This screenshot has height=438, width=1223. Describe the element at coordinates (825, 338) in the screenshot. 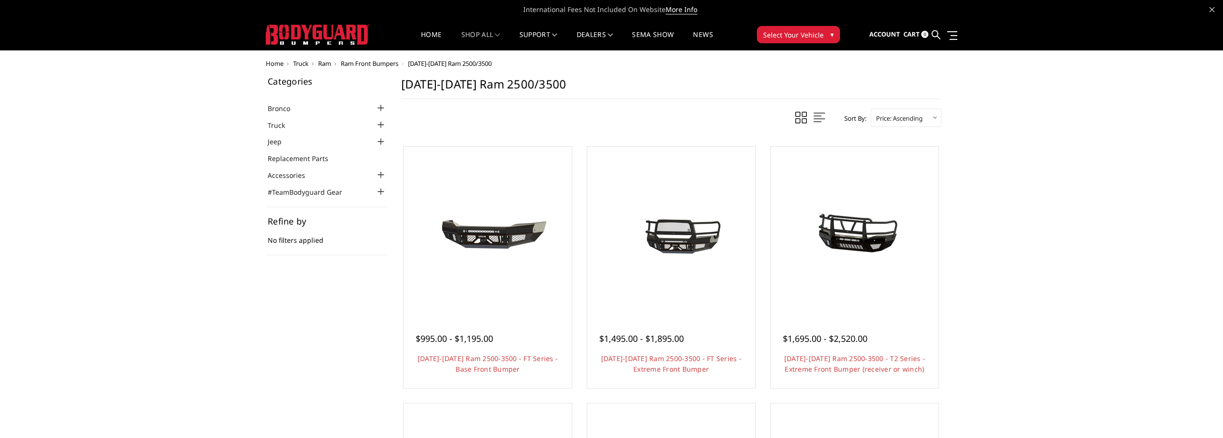

I see `span: $1,695.00 - $2,520.00` at that location.